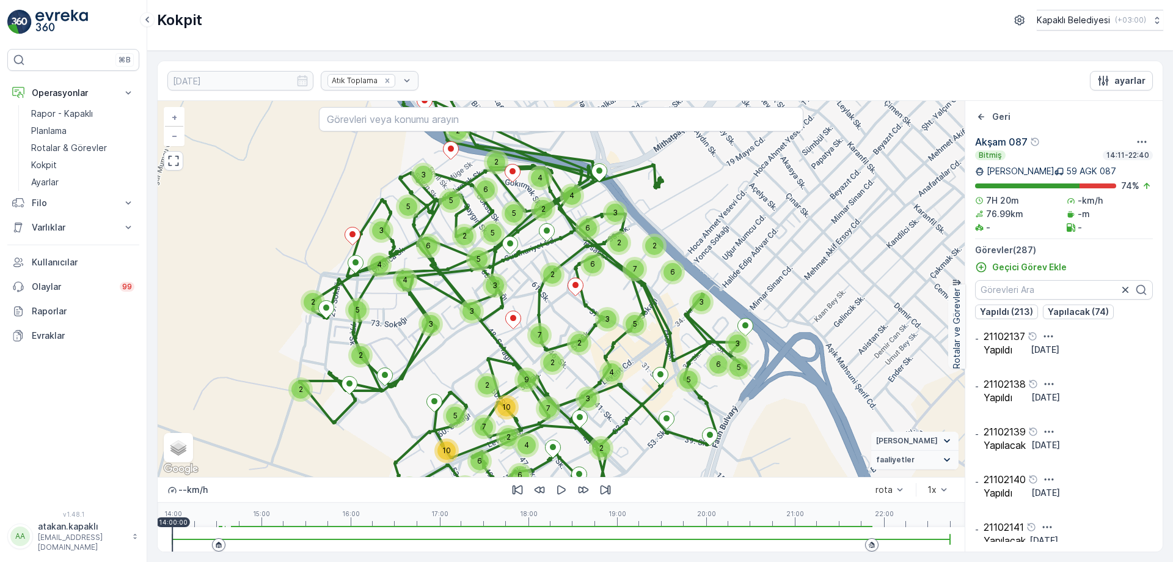 This screenshot has width=1173, height=562. What do you see at coordinates (1079, 312) in the screenshot?
I see `button: Yapılacak (74)` at bounding box center [1079, 312].